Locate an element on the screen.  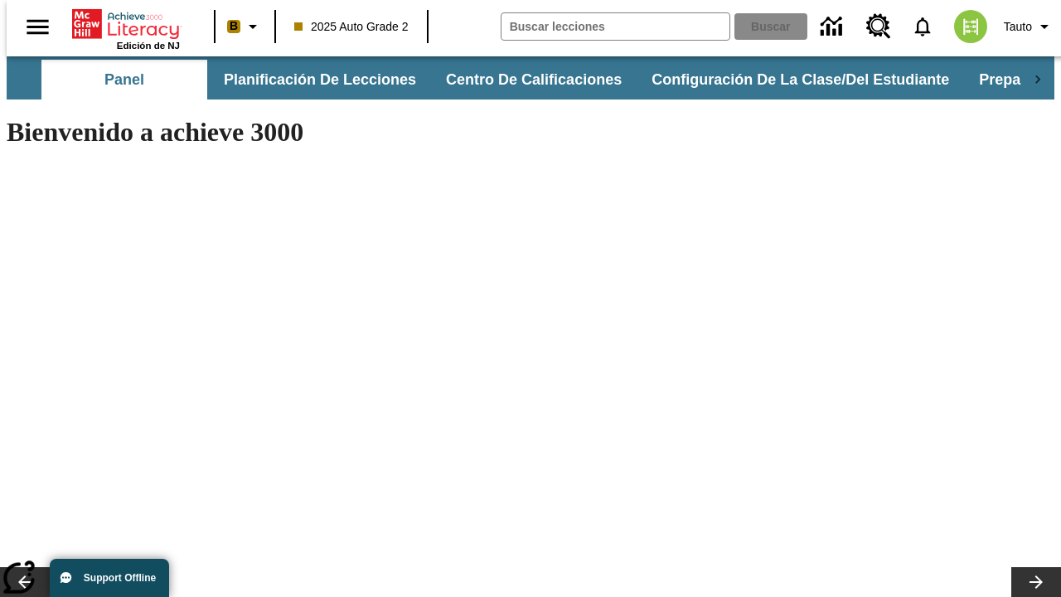
a: Portada is located at coordinates (126, 24).